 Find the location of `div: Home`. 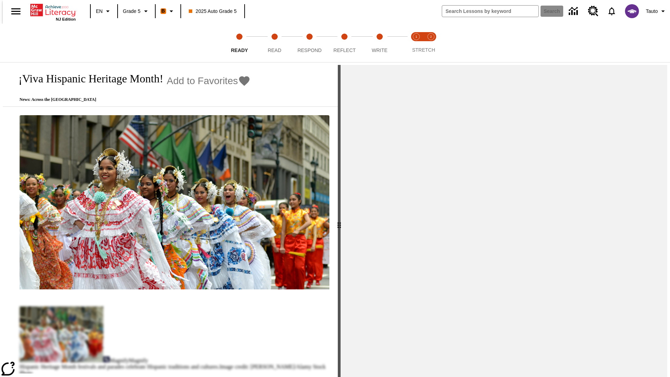

div: Home is located at coordinates (53, 12).